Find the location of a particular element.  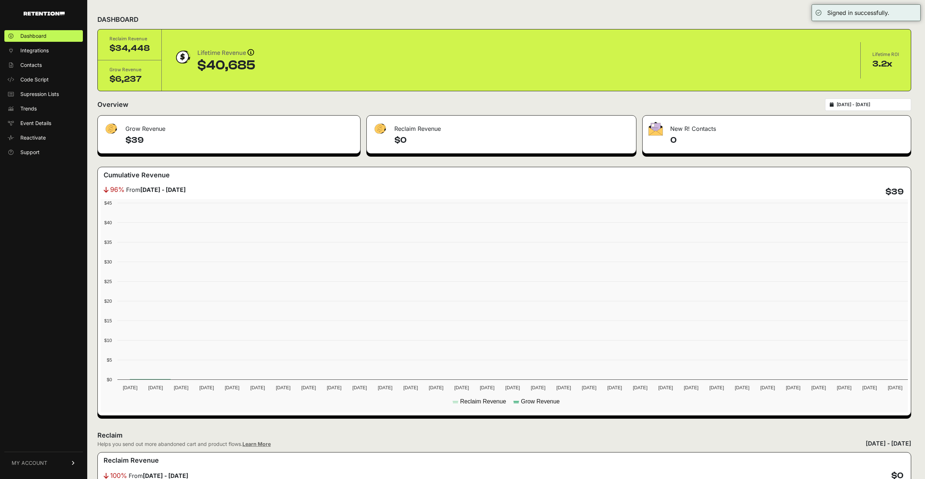

div: Helps you send out more abandoned cart and product flows. is located at coordinates (184, 444).